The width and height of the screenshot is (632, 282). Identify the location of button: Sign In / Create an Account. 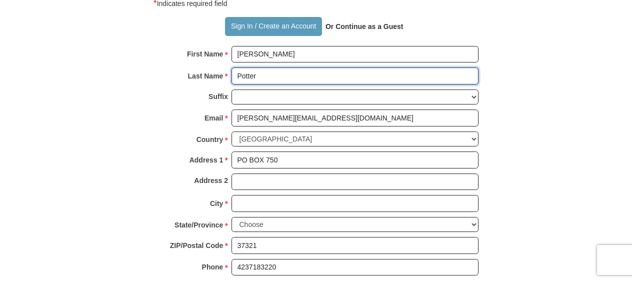
(273, 26).